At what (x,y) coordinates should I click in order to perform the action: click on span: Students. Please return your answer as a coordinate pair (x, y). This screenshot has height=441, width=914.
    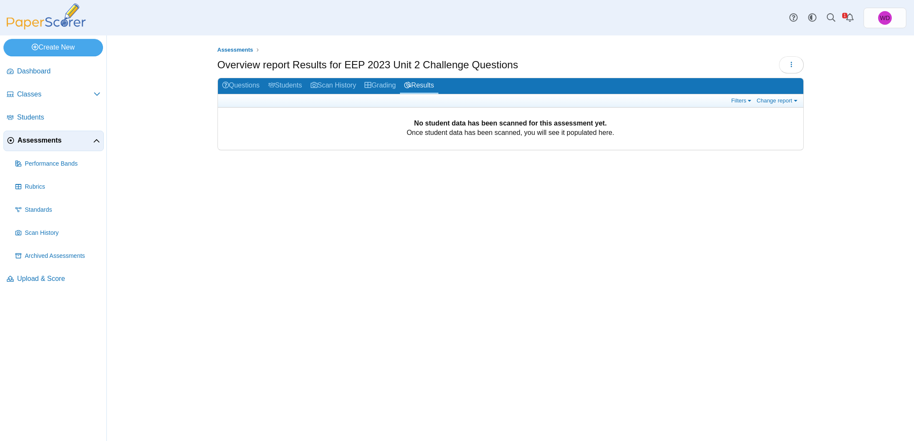
    Looking at the image, I should click on (59, 118).